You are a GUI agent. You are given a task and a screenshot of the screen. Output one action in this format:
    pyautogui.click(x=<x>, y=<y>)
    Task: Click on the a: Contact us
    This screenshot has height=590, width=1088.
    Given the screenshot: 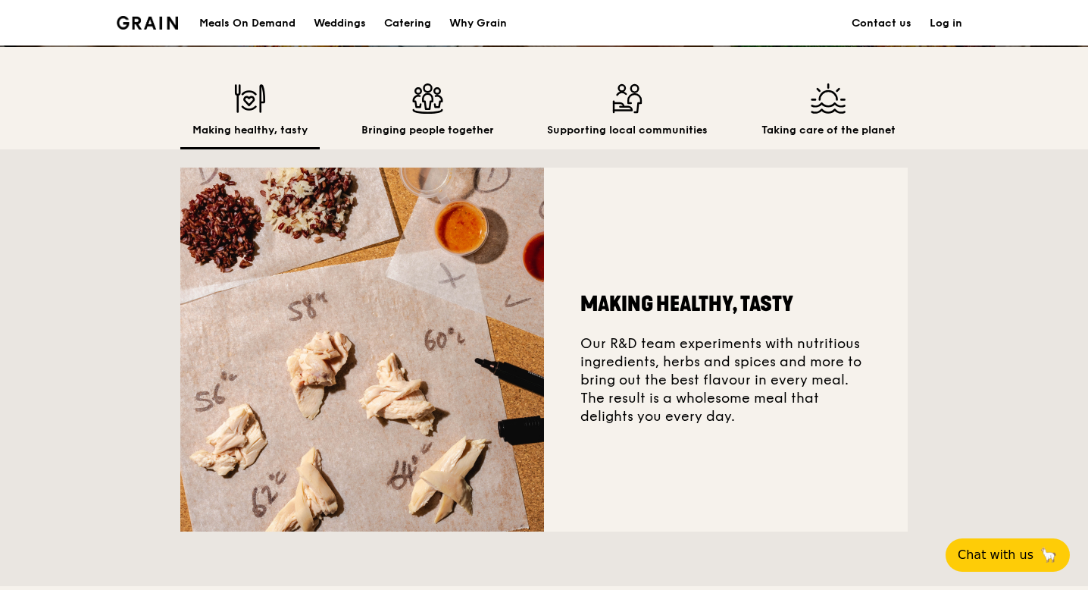 What is the action you would take?
    pyautogui.click(x=882, y=23)
    